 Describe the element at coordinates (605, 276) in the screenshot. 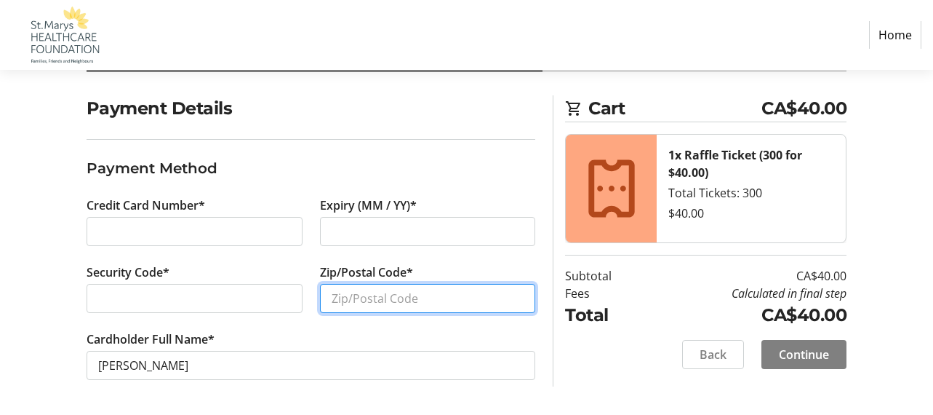

I see `td: Subtotal` at that location.